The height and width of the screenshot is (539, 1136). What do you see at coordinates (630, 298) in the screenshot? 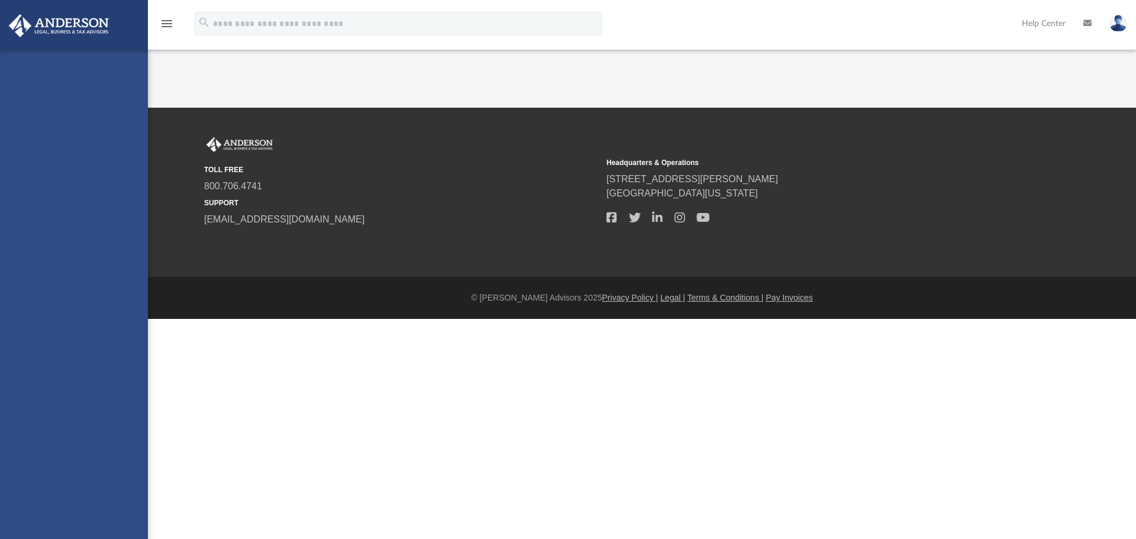
I see `a: Privacy Policy |` at bounding box center [630, 298].